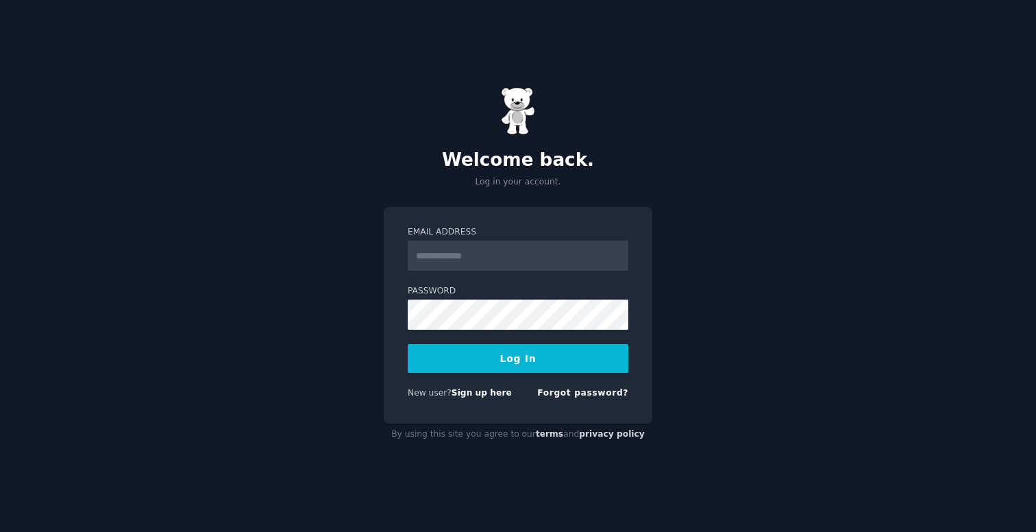 The height and width of the screenshot is (532, 1036). Describe the element at coordinates (518, 434) in the screenshot. I see `div: By using this site you agree to our and` at that location.